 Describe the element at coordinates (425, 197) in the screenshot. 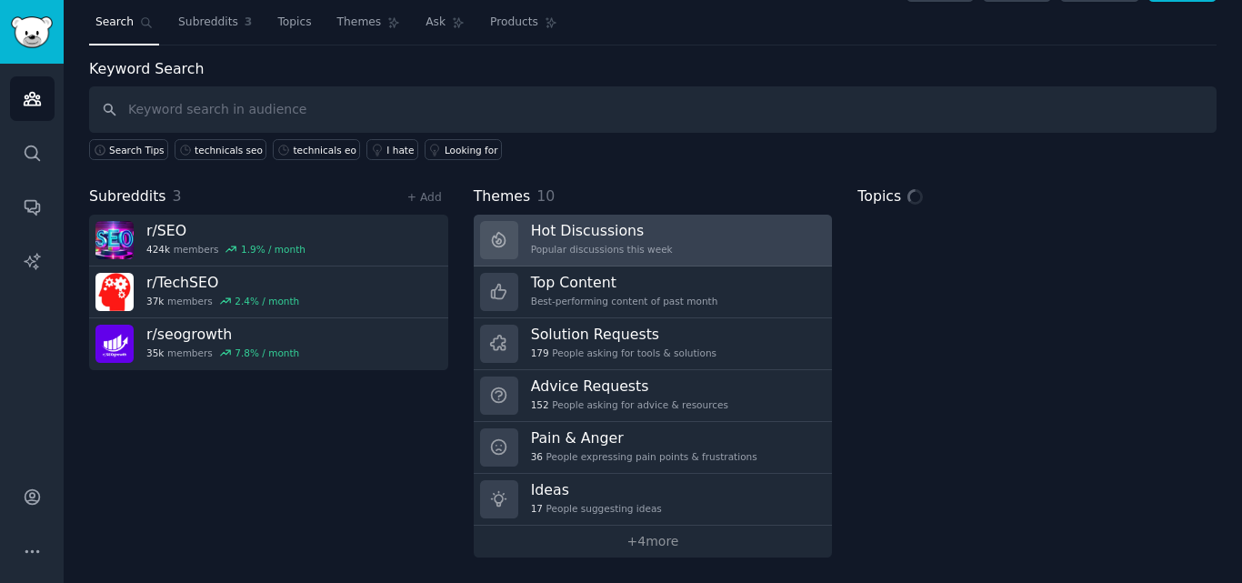

I see `a: + Add` at that location.